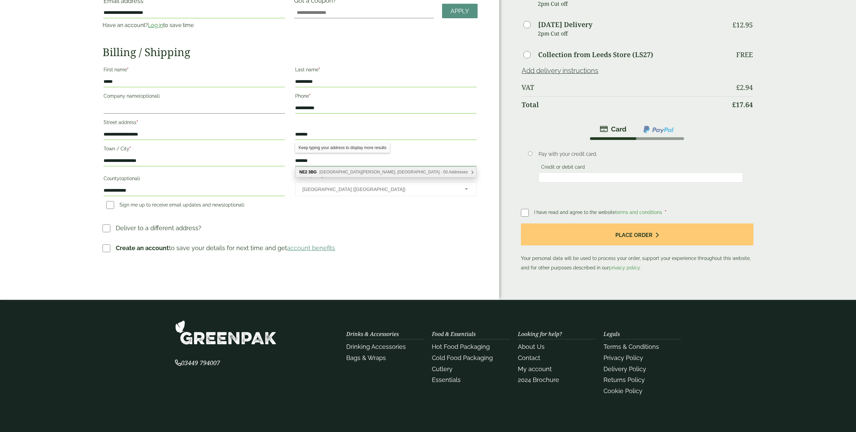  What do you see at coordinates (303, 172) in the screenshot?
I see `b: NE2` at bounding box center [303, 172].